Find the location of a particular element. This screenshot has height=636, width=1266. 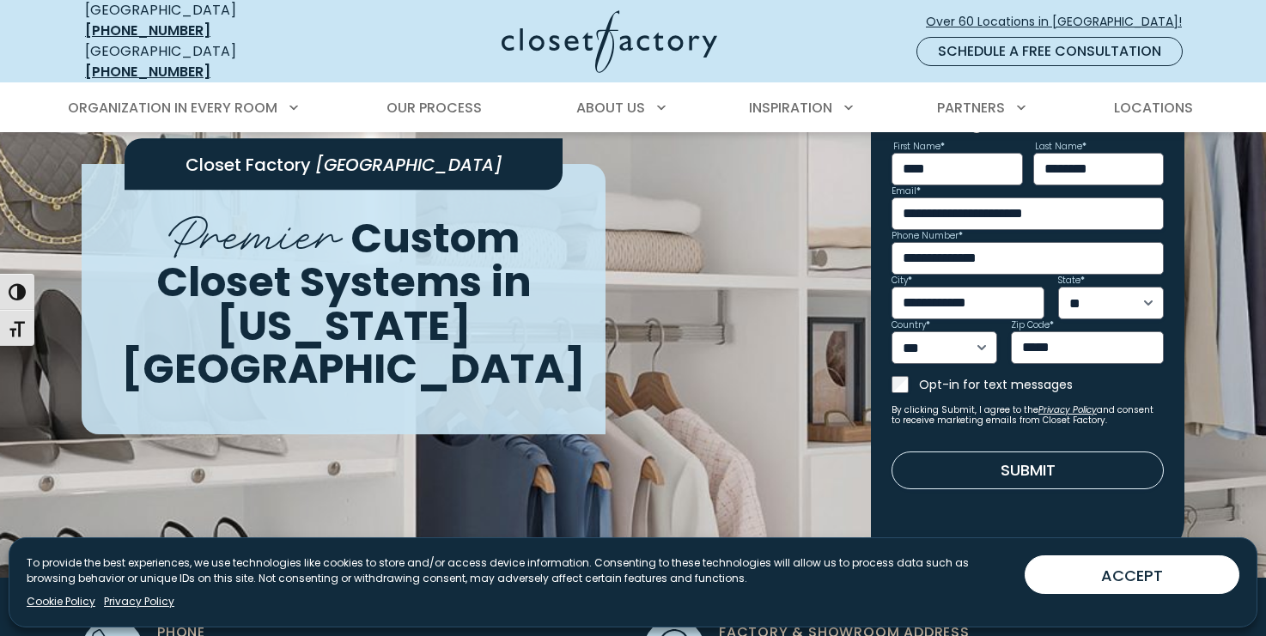

label: Last Name is located at coordinates (1060, 147).